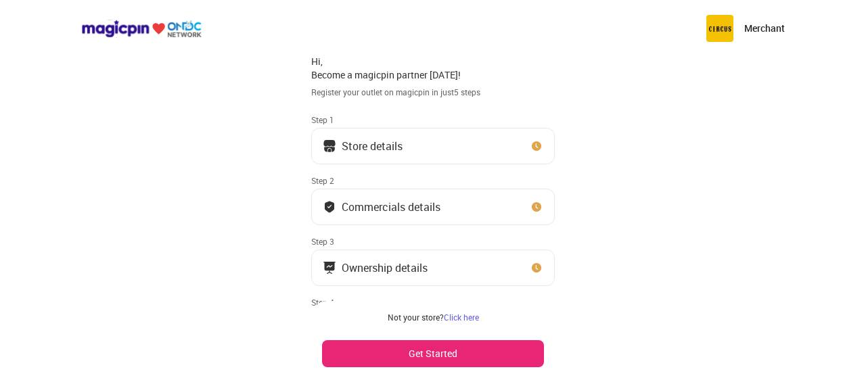 The image size is (866, 378). Describe the element at coordinates (330, 146) in the screenshot. I see `img: storeIcon.9b1f7264.svg` at that location.